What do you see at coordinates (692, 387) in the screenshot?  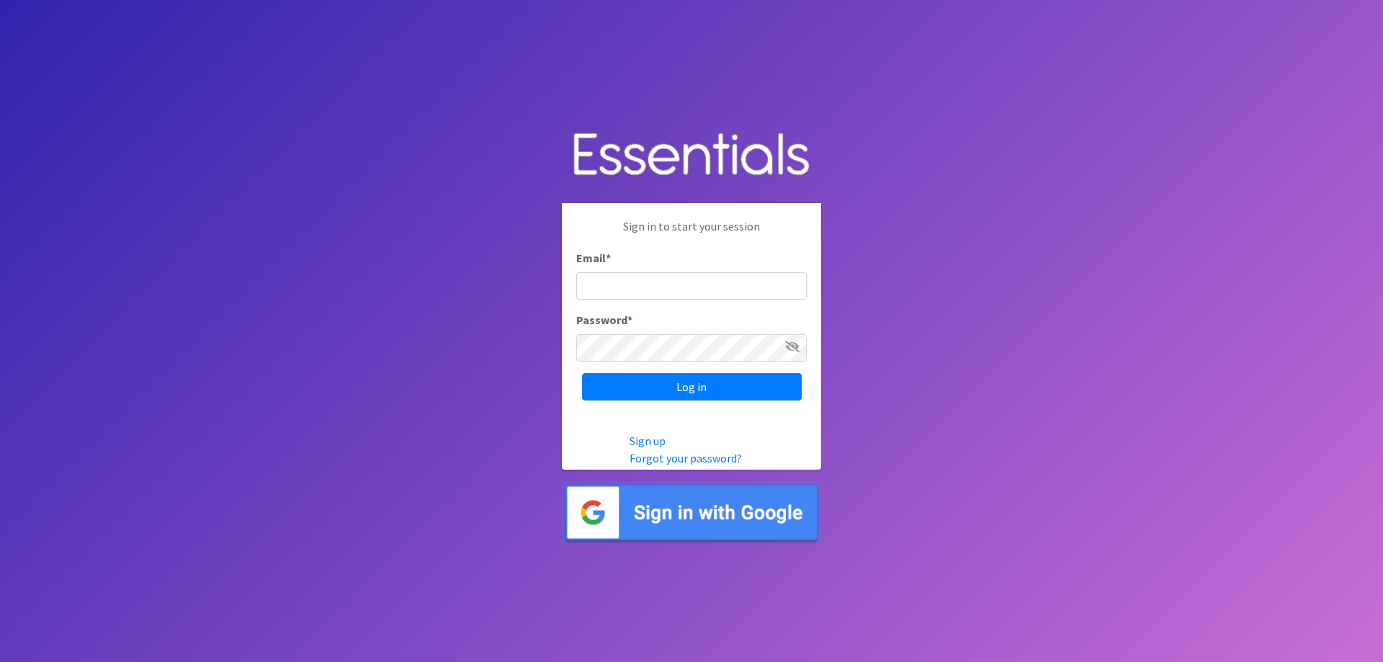 I see `input: Log in` at bounding box center [692, 387].